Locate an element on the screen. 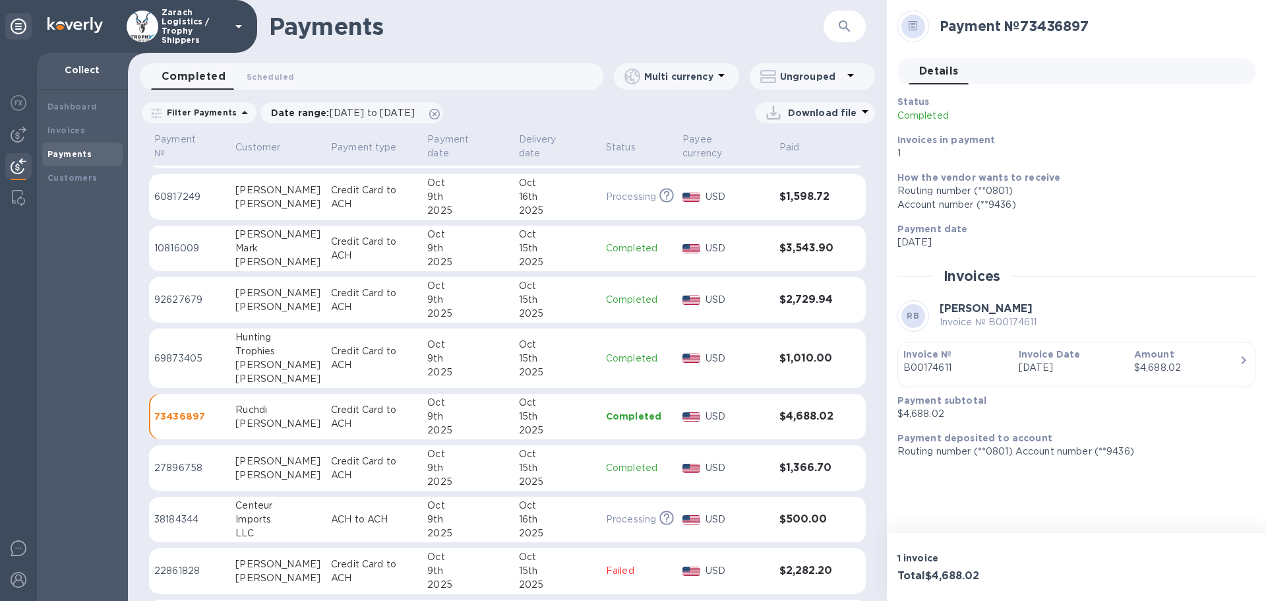 Image resolution: width=1266 pixels, height=601 pixels. p: Processing is located at coordinates (631, 519).